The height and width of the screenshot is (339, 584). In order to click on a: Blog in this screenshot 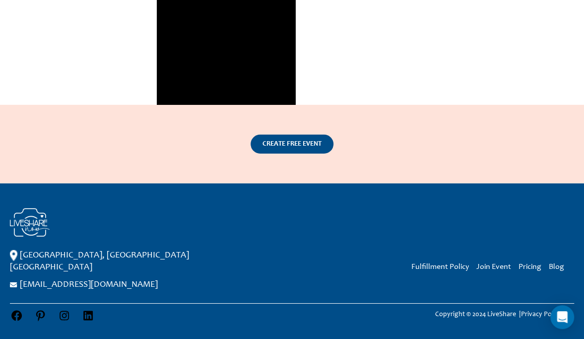, I will do `click(557, 267)`.